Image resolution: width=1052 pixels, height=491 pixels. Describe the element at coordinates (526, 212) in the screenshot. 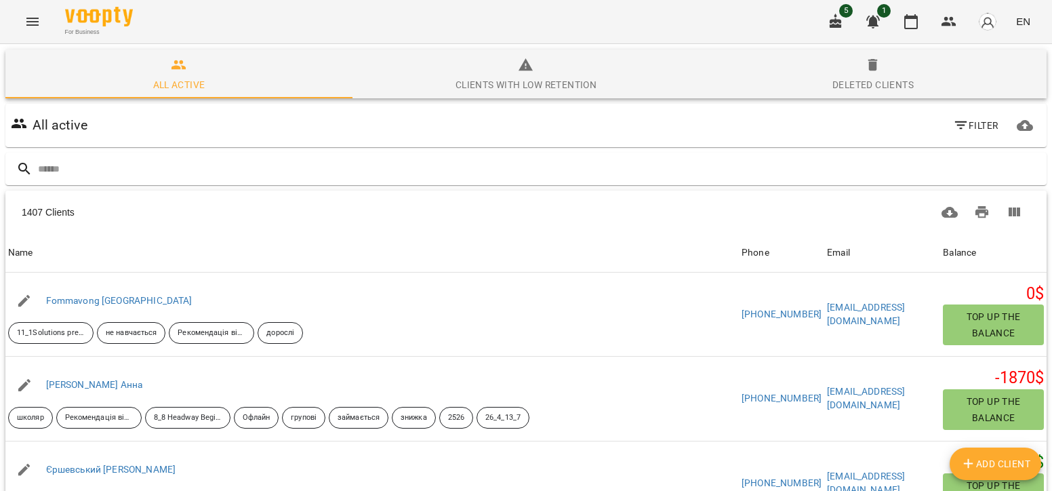

I see `div: Table Toolbar` at that location.